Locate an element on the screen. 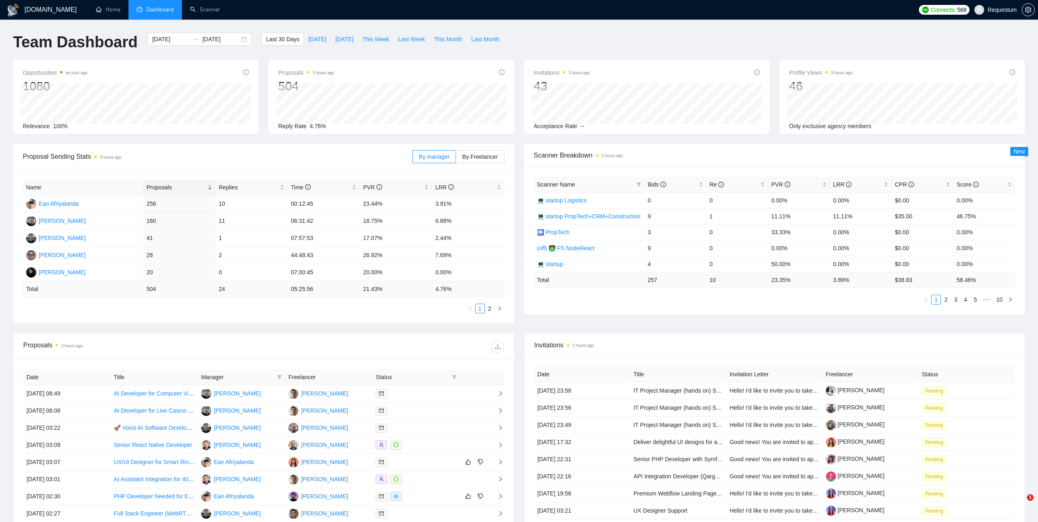 This screenshot has width=1038, height=522. span: 4.76% is located at coordinates (318, 126).